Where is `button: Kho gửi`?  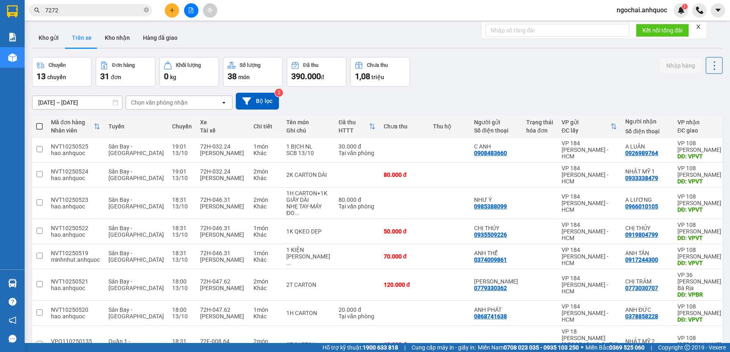 button: Kho gửi is located at coordinates (48, 38).